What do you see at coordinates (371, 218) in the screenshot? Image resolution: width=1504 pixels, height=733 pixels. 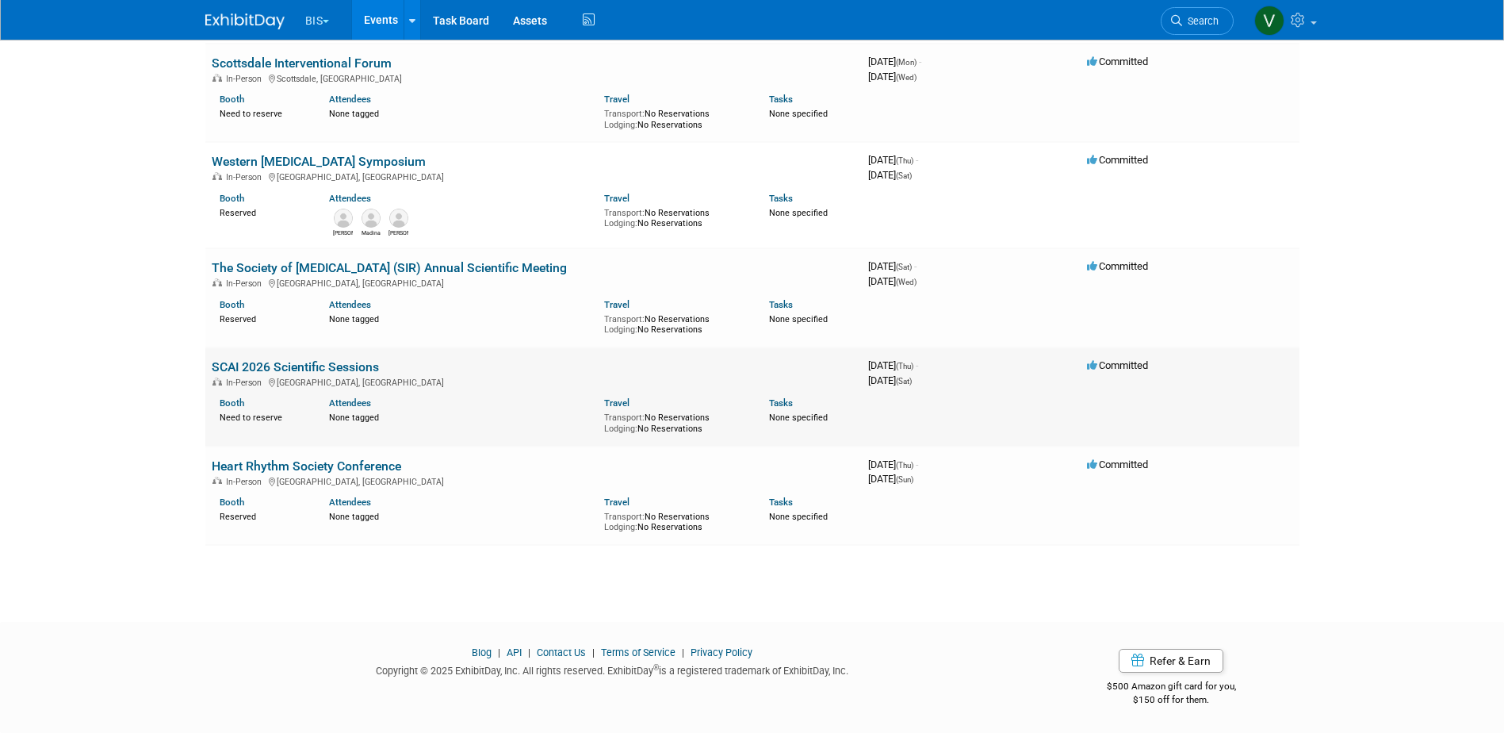 I see `img: Madina Eason` at bounding box center [371, 218].